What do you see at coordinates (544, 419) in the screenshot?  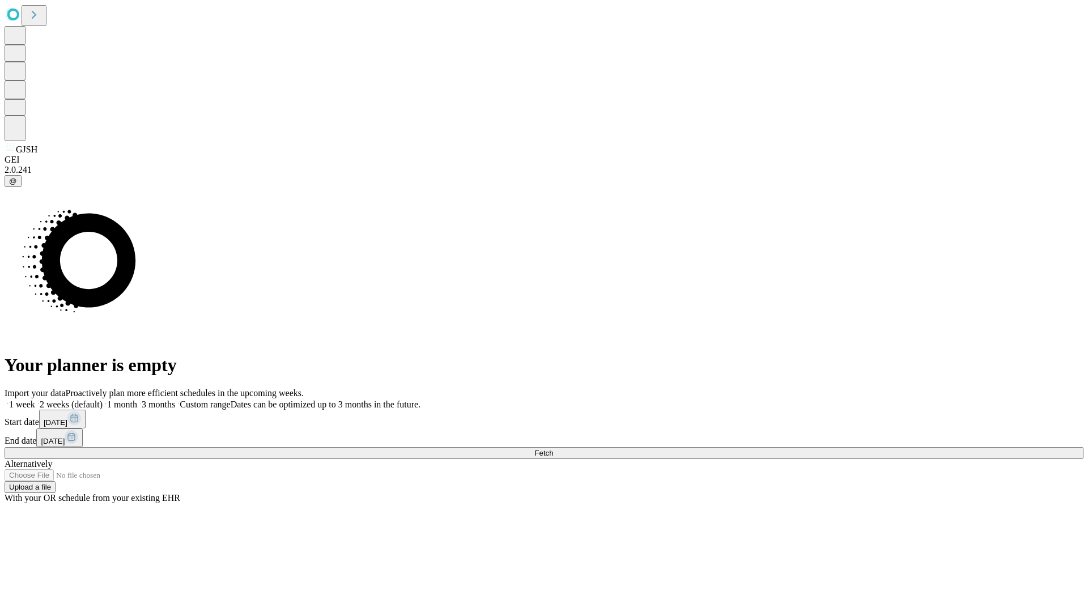 I see `div: Start date` at bounding box center [544, 419].